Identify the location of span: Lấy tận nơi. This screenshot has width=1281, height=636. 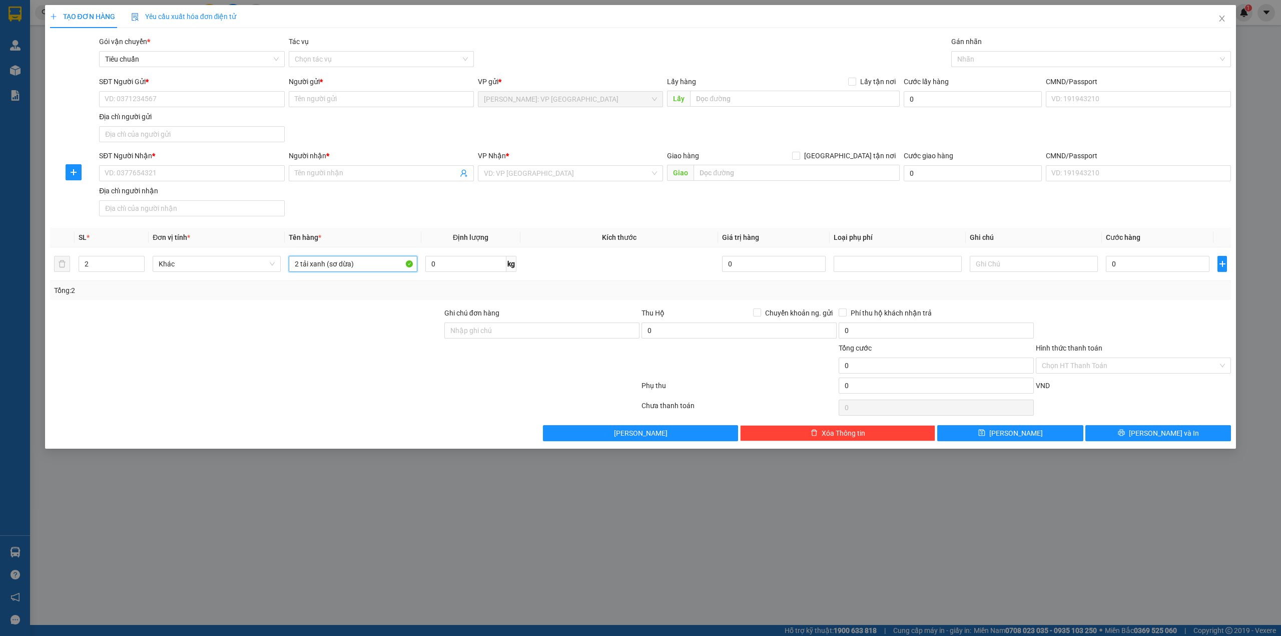
(878, 82).